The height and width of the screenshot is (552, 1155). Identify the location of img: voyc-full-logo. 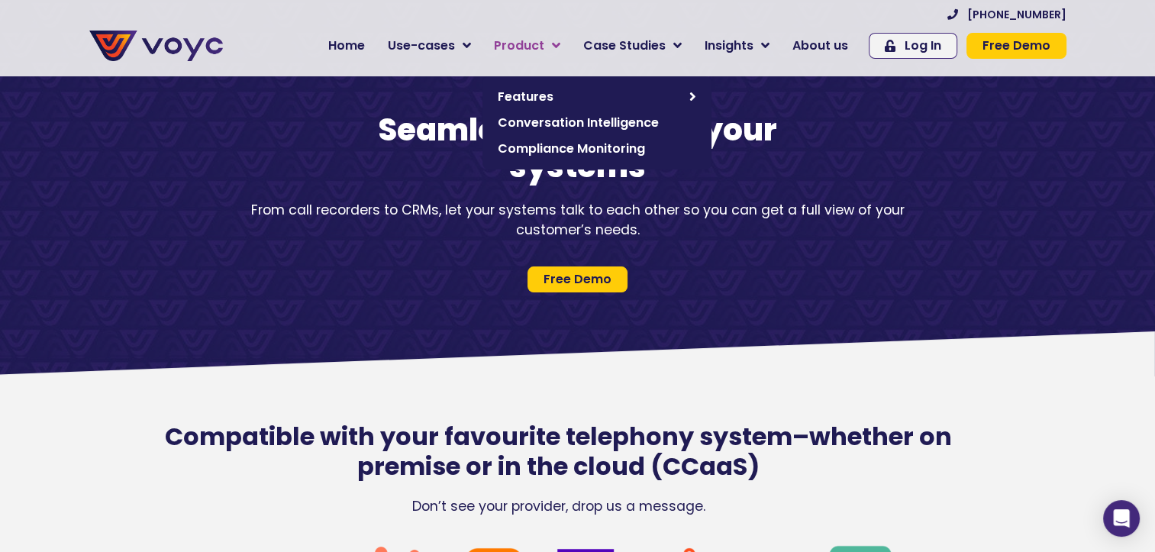
(156, 46).